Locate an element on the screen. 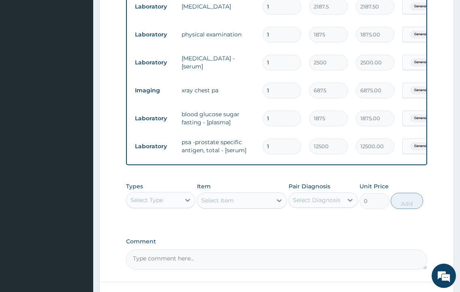  label: Types is located at coordinates (134, 186).